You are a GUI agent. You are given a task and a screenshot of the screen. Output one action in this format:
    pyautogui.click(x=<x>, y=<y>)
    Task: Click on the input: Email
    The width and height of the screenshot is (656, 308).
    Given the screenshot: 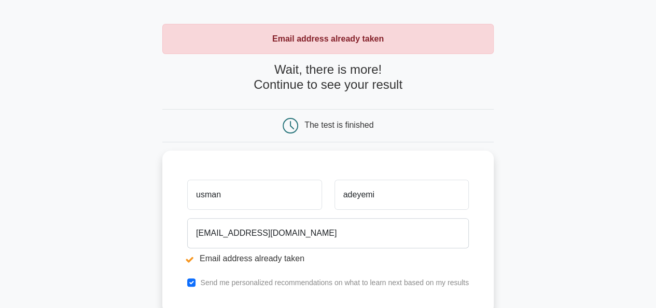 What is the action you would take?
    pyautogui.click(x=328, y=233)
    